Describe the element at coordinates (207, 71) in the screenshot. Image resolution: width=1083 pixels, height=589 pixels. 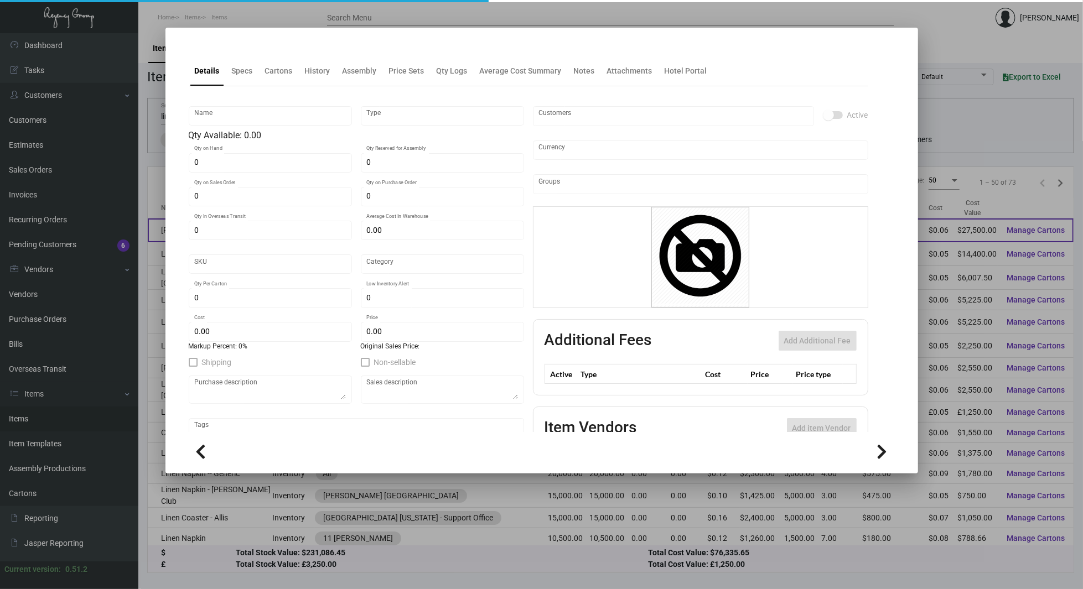
I see `div: Details` at that location.